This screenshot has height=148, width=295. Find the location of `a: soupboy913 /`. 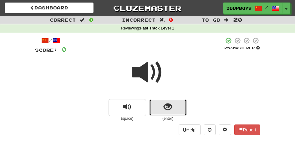

a: soupboy913 / is located at coordinates (253, 8).